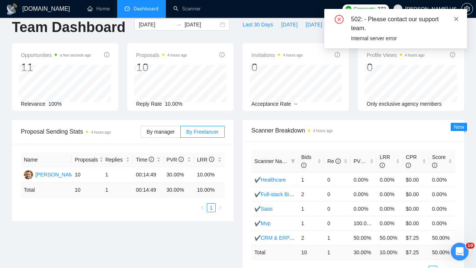  Describe the element at coordinates (396, 55) in the screenshot. I see `span: Profile Views` at that location.